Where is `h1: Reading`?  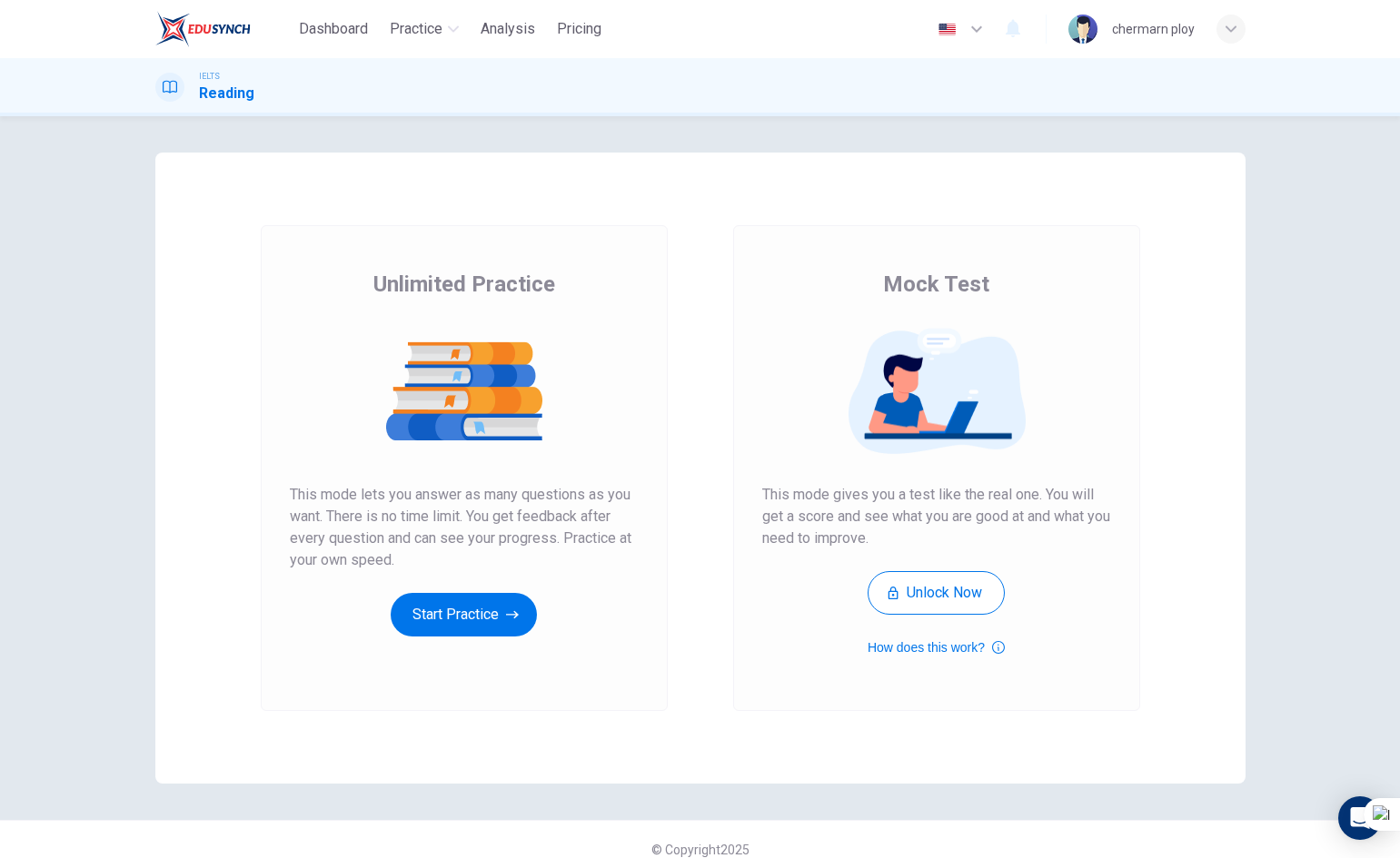 h1: Reading is located at coordinates (226, 93).